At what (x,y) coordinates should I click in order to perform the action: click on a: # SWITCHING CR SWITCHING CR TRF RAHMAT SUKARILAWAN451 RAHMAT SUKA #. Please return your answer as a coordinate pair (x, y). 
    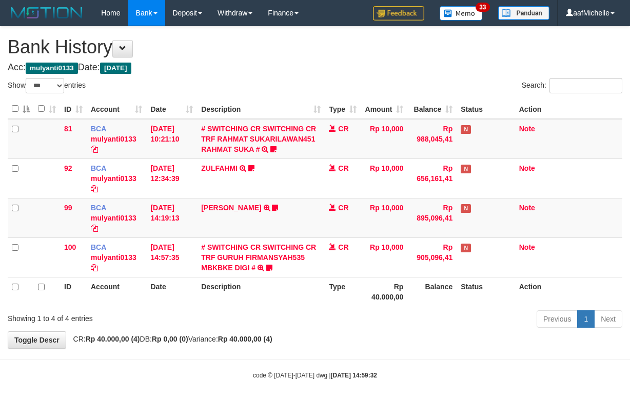
    Looking at the image, I should click on (258, 139).